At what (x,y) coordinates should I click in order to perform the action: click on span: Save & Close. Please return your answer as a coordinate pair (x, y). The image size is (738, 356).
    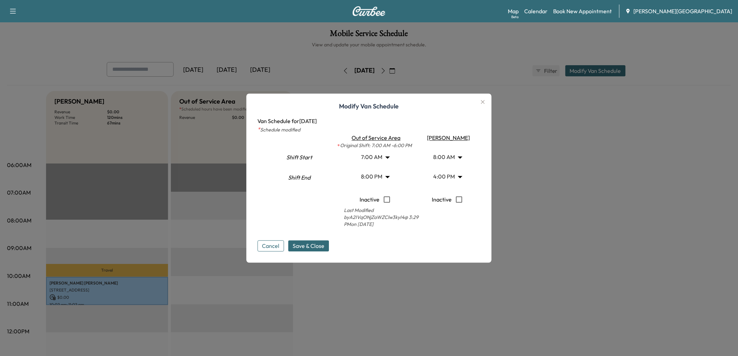
    Looking at the image, I should click on (309, 246).